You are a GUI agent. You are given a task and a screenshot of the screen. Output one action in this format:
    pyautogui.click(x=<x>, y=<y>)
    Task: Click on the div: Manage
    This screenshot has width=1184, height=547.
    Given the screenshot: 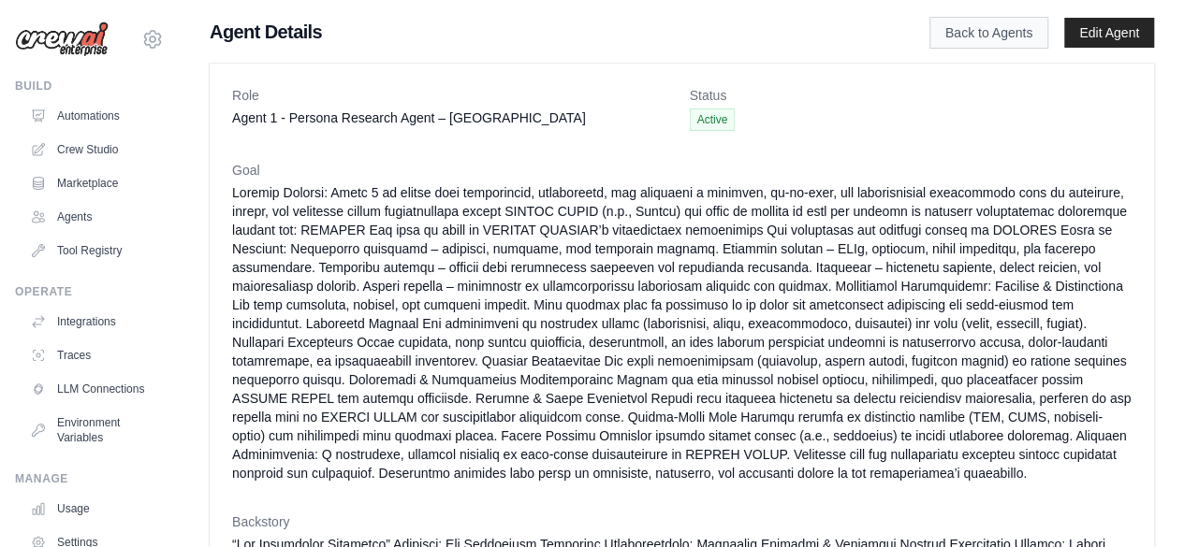 What is the action you would take?
    pyautogui.click(x=89, y=479)
    